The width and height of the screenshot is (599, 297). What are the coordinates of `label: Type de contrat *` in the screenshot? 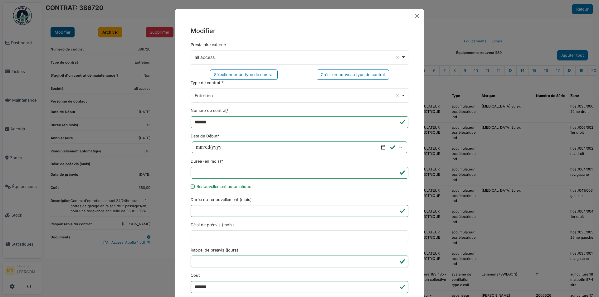 It's located at (207, 83).